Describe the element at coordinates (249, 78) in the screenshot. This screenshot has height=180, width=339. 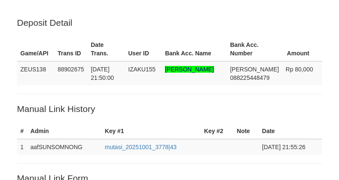
I see `span: Copy 088225448479 to clipboard` at that location.